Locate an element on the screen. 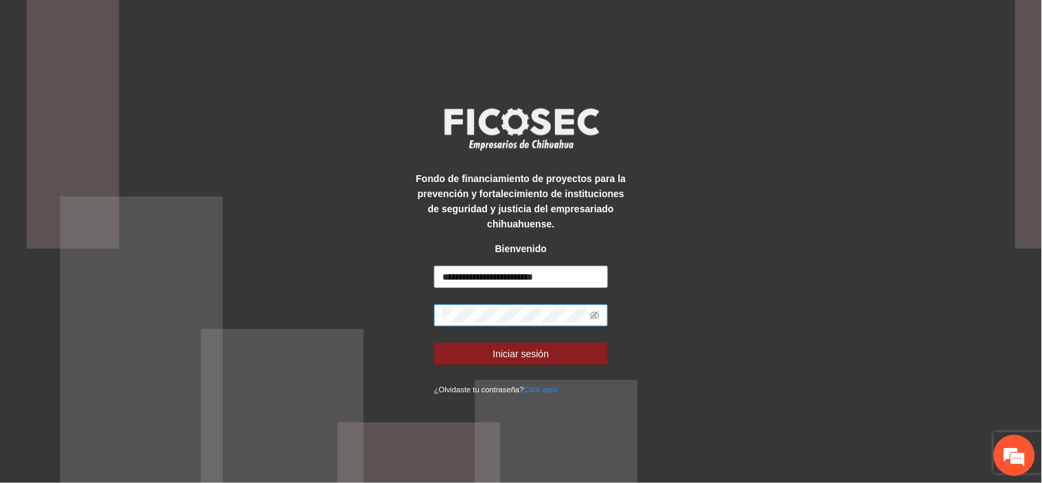  a: Click aqui is located at coordinates (540, 389).